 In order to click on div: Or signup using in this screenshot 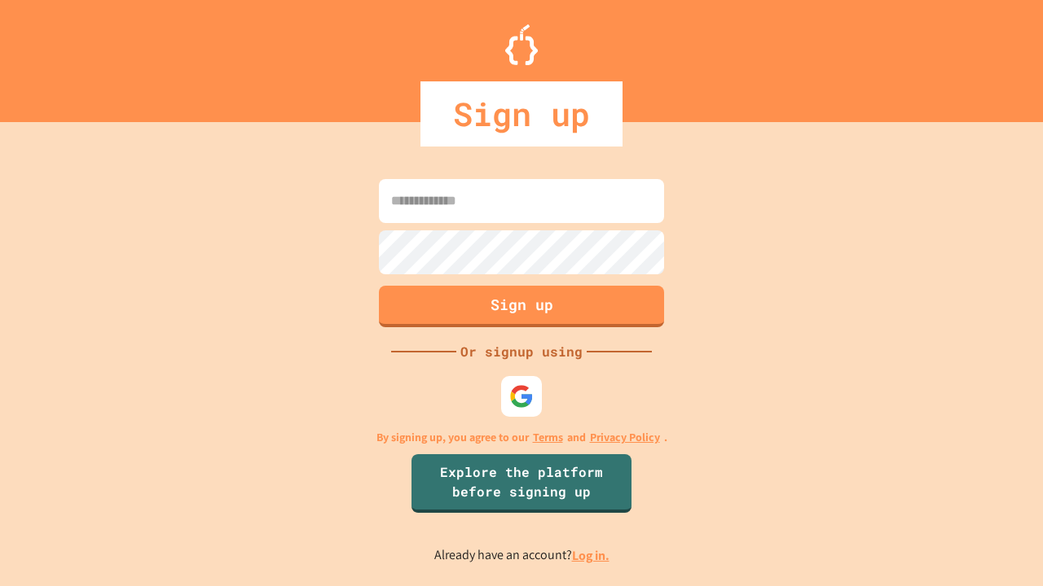, I will do `click(521, 352)`.